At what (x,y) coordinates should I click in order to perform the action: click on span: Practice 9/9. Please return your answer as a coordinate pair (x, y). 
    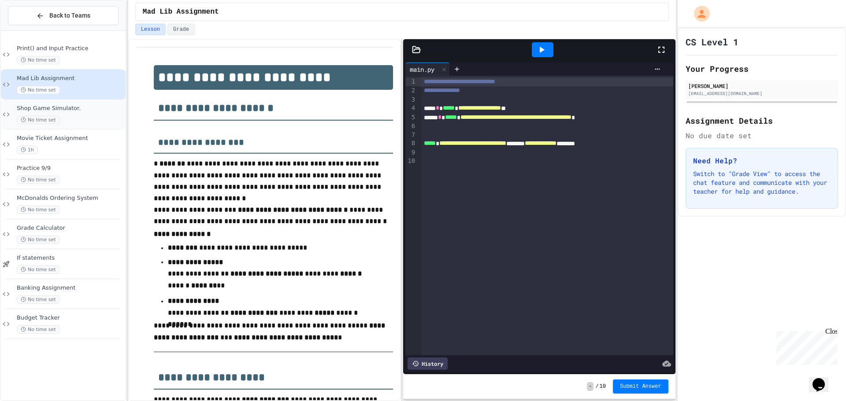
    Looking at the image, I should click on (70, 168).